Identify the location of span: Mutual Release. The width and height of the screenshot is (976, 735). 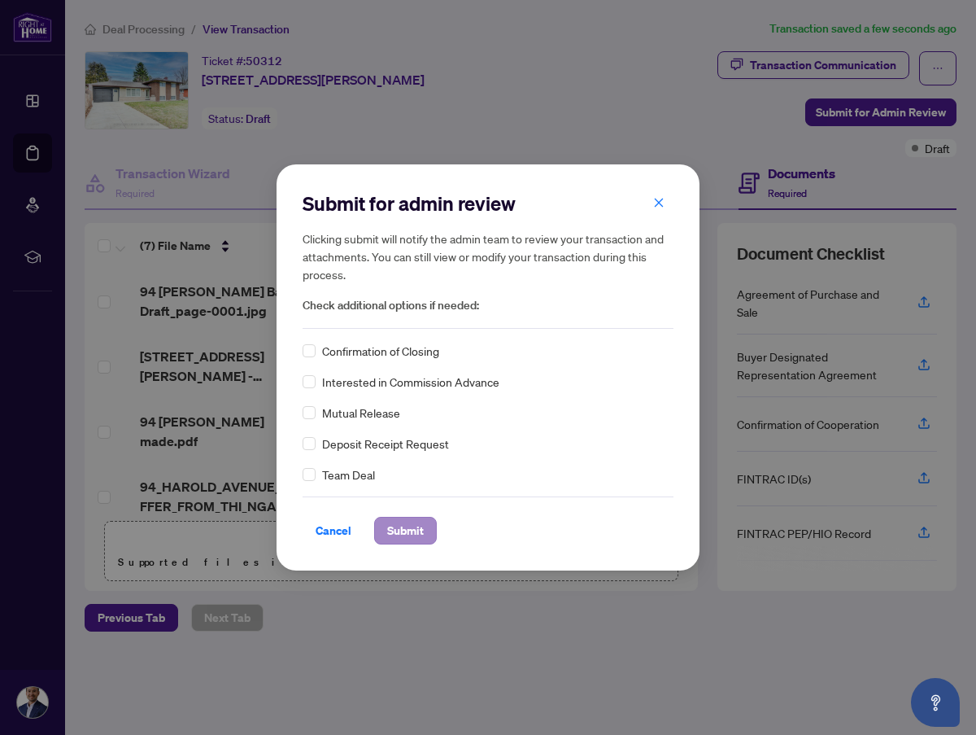
(361, 412).